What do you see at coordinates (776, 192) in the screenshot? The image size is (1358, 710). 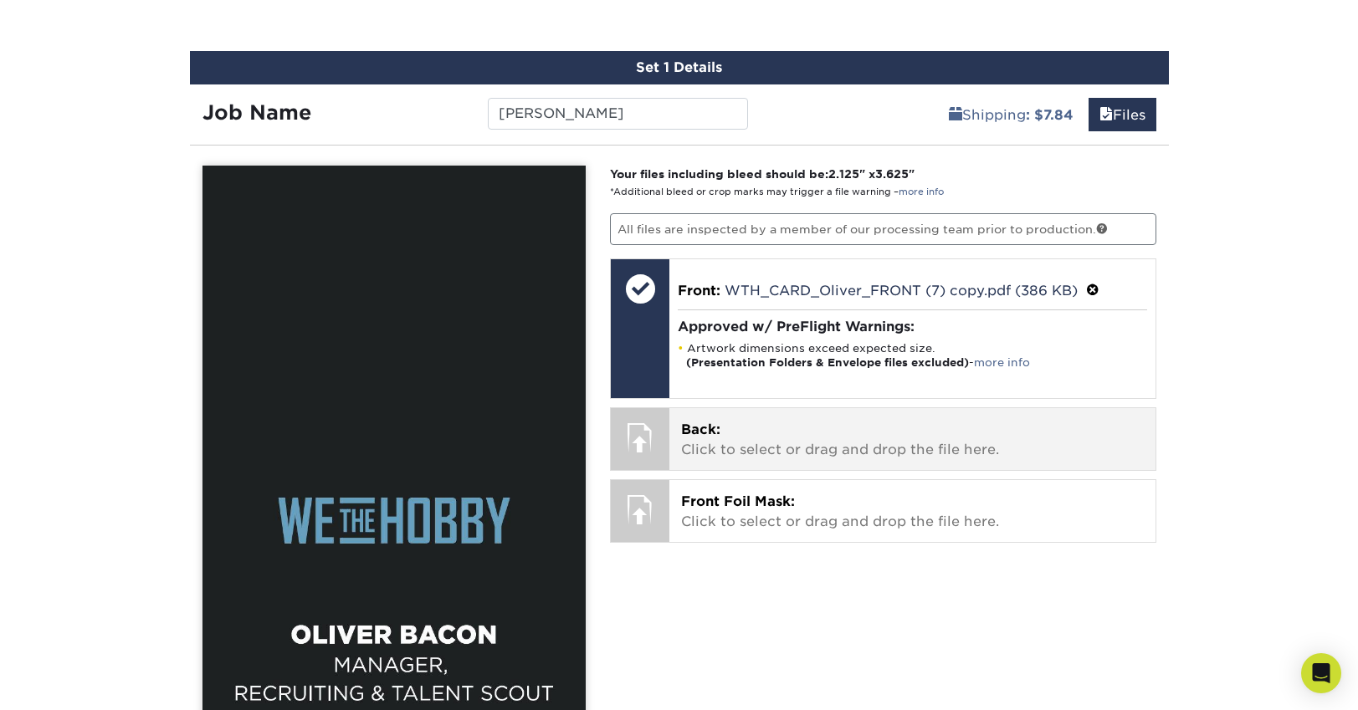 I see `small: *Additional bleed or crop marks may trigger a file warning –` at bounding box center [776, 192].